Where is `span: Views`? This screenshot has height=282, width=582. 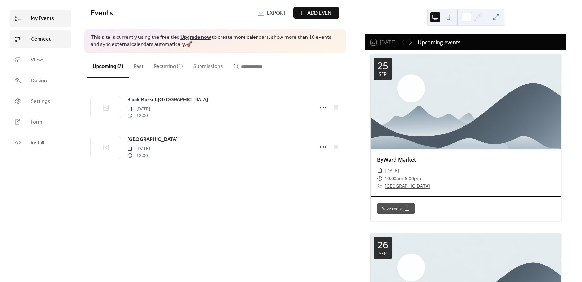
span: Views is located at coordinates (38, 60).